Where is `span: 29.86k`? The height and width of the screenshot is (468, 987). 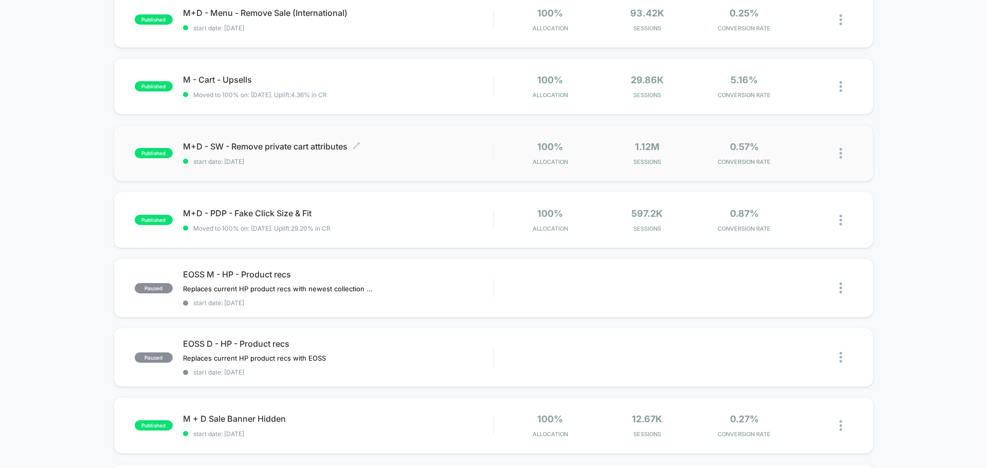 span: 29.86k is located at coordinates (647, 80).